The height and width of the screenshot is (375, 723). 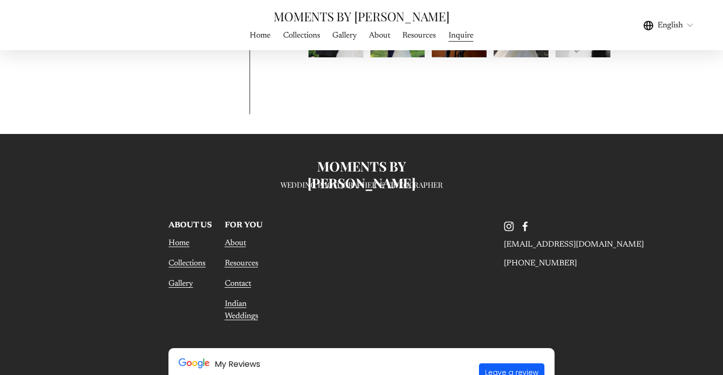 I want to click on span: Gallery, so click(x=344, y=35).